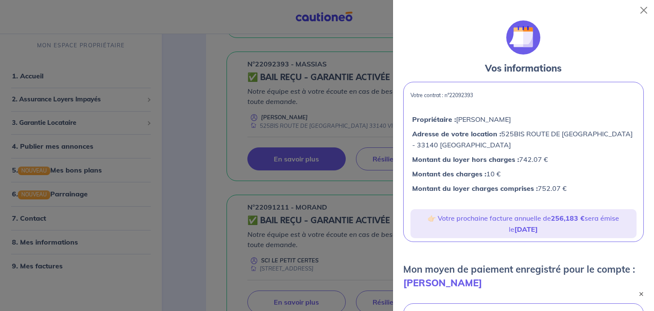 The height and width of the screenshot is (311, 654). I want to click on strong: Vos informations, so click(523, 68).